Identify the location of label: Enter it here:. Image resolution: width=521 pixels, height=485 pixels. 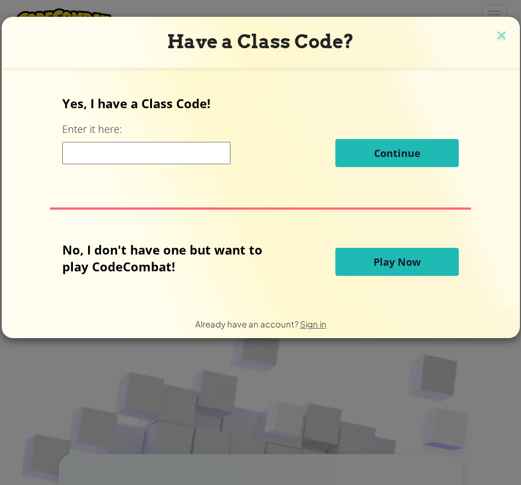
(92, 129).